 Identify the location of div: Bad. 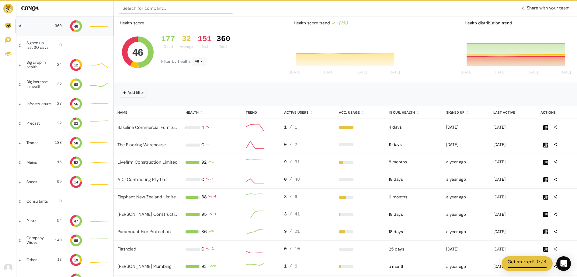
(204, 47).